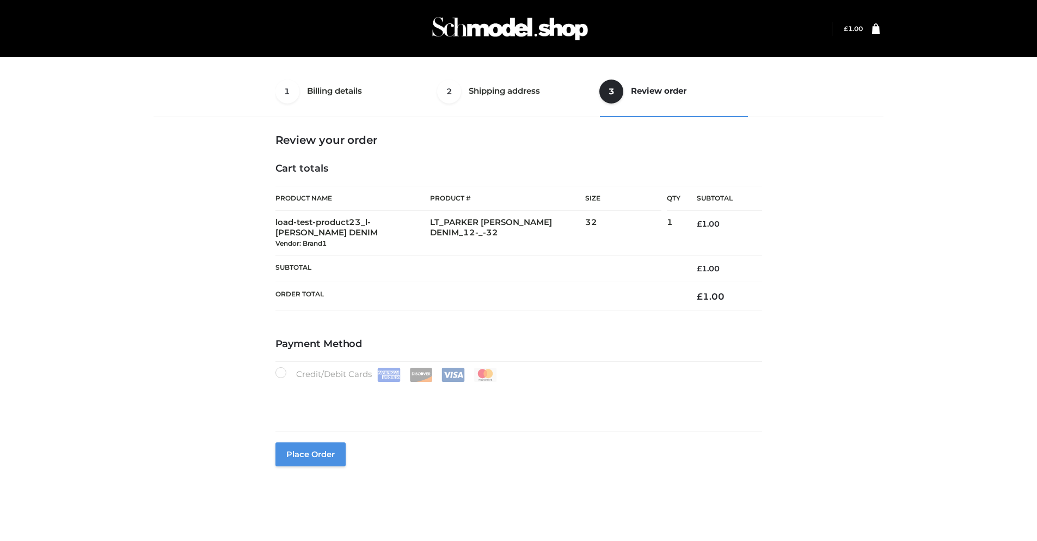 Image resolution: width=1037 pixels, height=541 pixels. Describe the element at coordinates (519, 140) in the screenshot. I see `h3: Review your order` at that location.